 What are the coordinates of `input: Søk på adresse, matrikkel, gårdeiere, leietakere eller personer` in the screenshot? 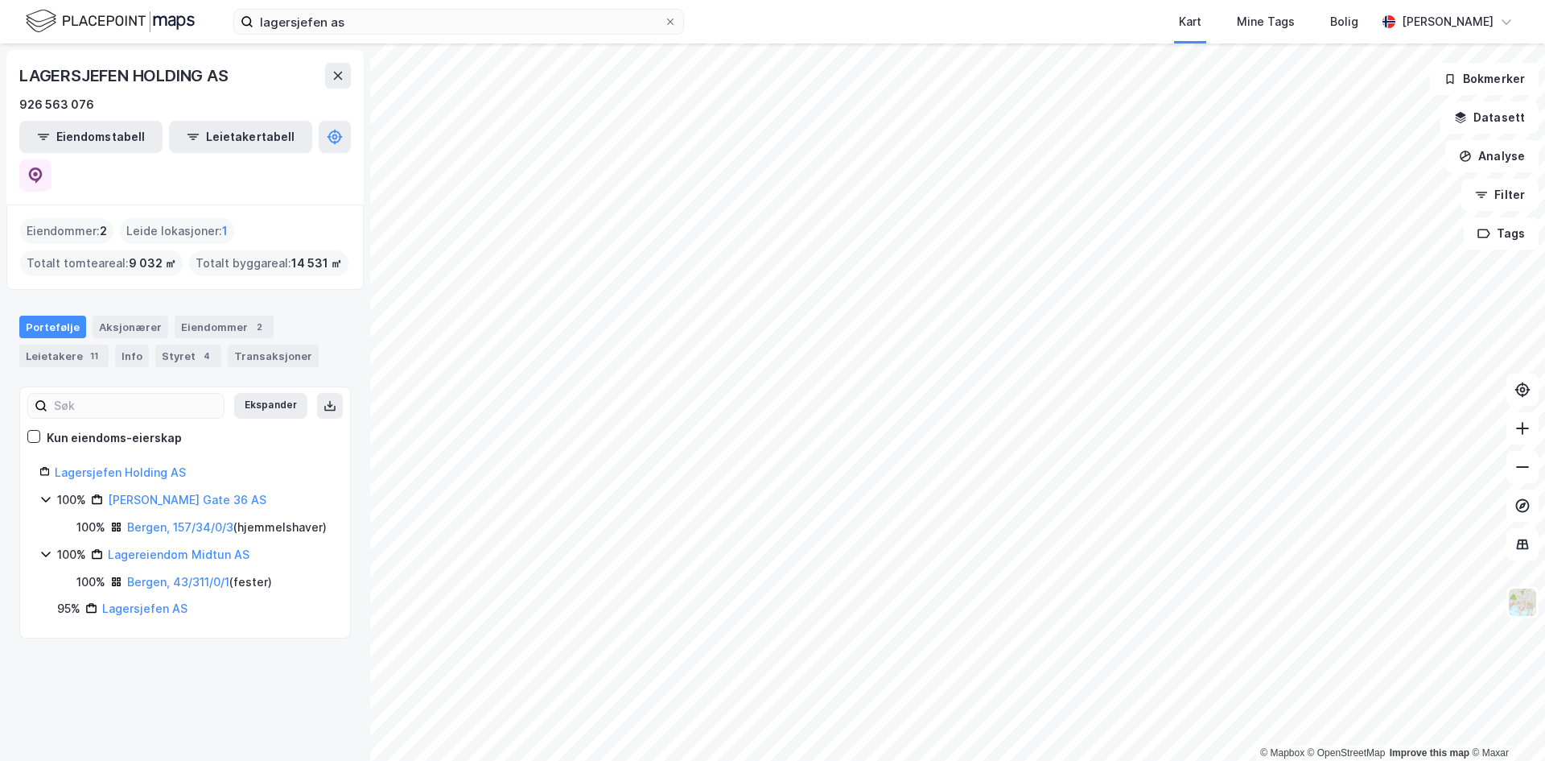 It's located at (459, 22).